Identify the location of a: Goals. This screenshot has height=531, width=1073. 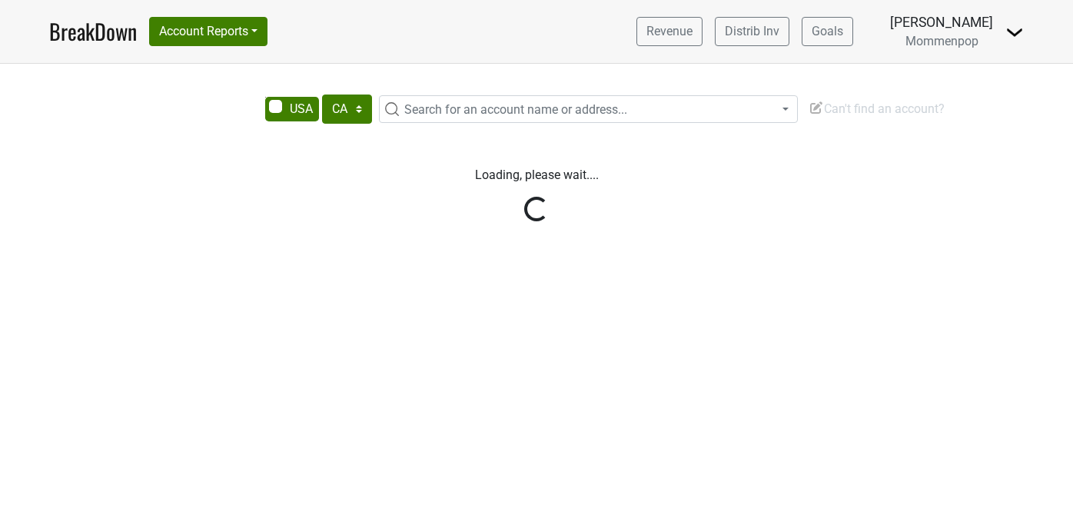
(827, 32).